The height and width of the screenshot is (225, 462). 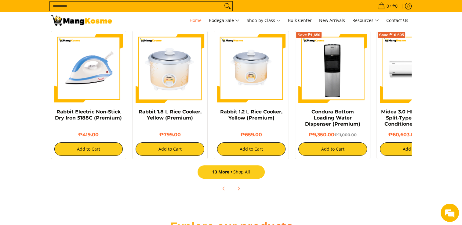 What do you see at coordinates (414, 68) in the screenshot?
I see `img: Midea 3.0 HP Celest Basic Split-Type Inverter Air Conditioner (Premium)` at bounding box center [414, 68].